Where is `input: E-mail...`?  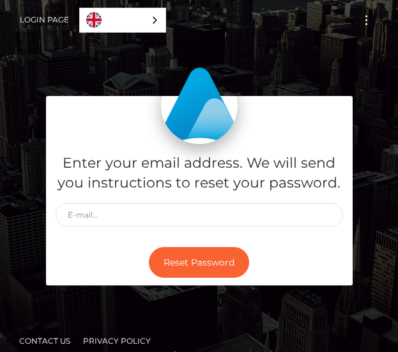 input: E-mail... is located at coordinates (199, 214).